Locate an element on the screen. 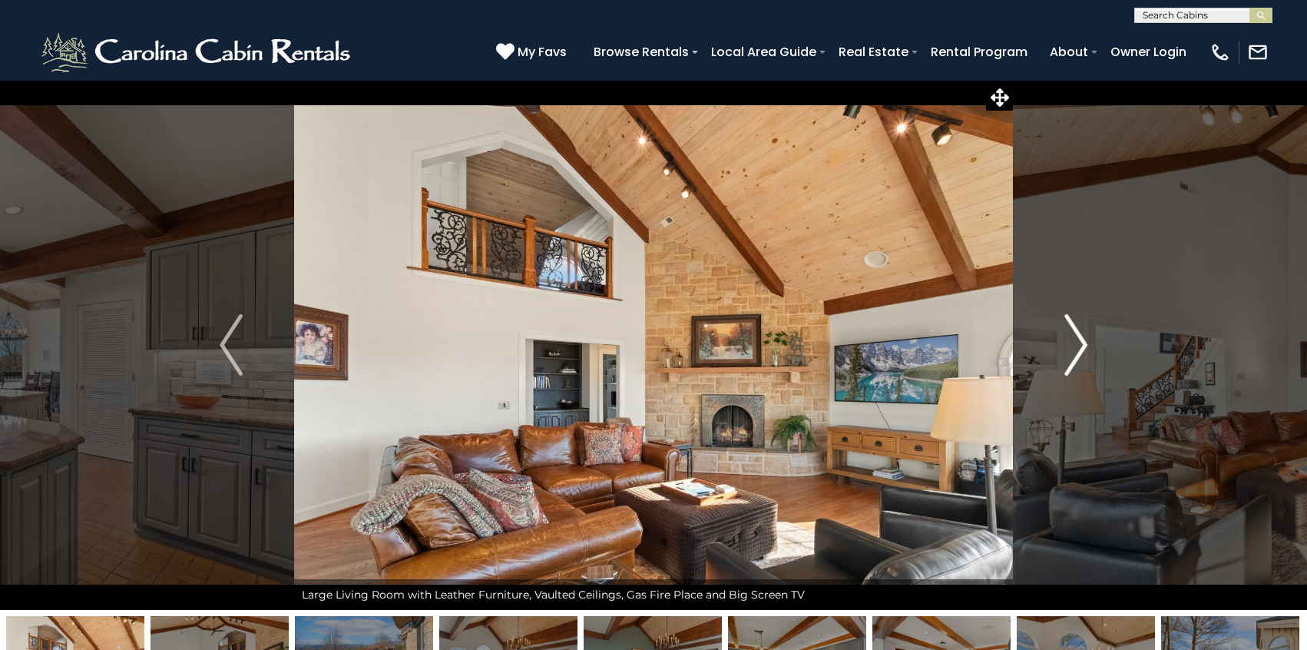  a: Browse Rentals is located at coordinates (641, 51).